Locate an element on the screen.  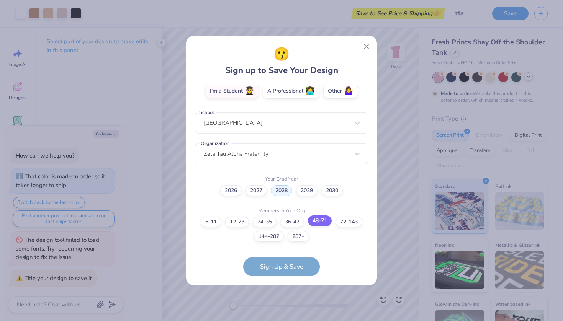
label: 72-143 is located at coordinates (349, 222).